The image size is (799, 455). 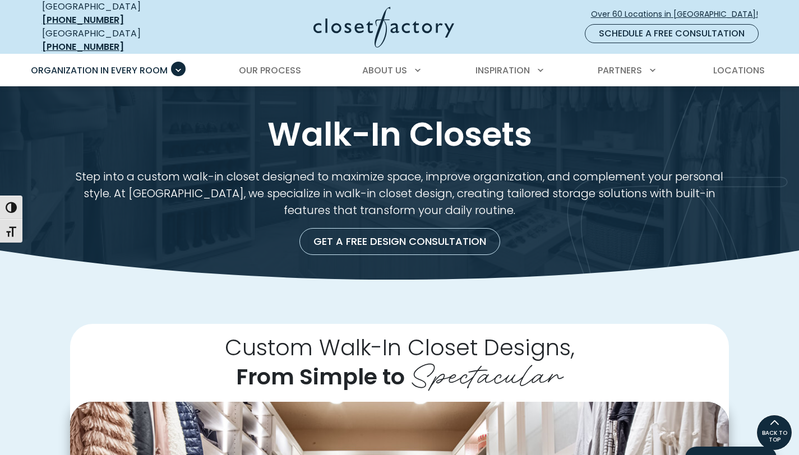 What do you see at coordinates (672, 34) in the screenshot?
I see `a: Schedule a Free Consultation` at bounding box center [672, 34].